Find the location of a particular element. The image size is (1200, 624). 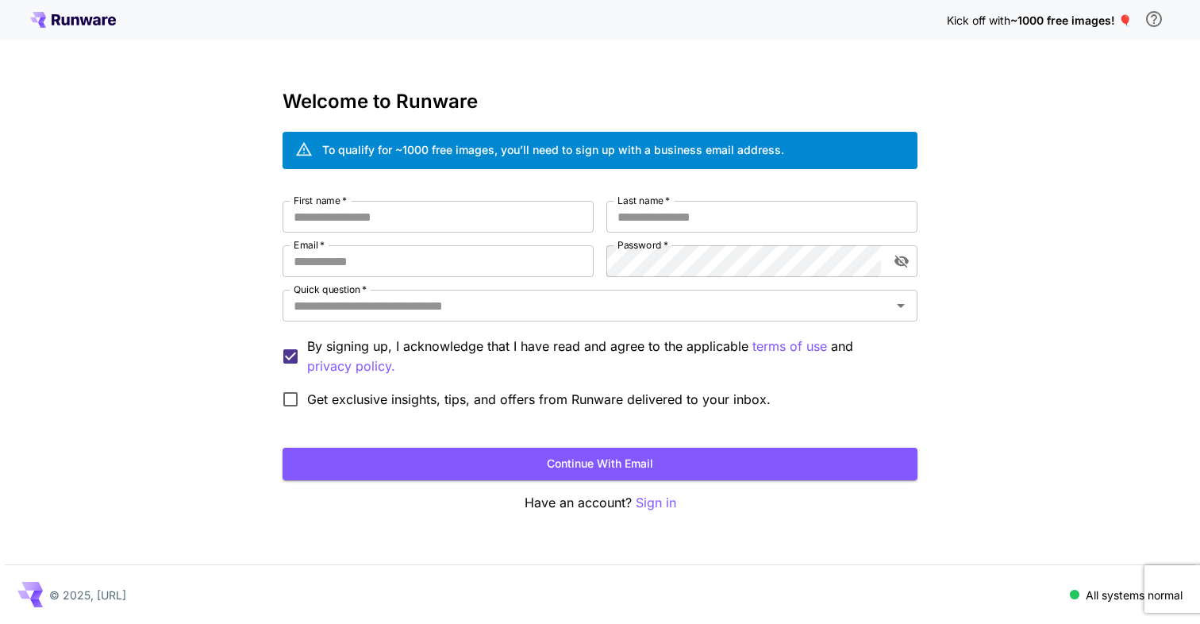

label: Quick question is located at coordinates (330, 289).